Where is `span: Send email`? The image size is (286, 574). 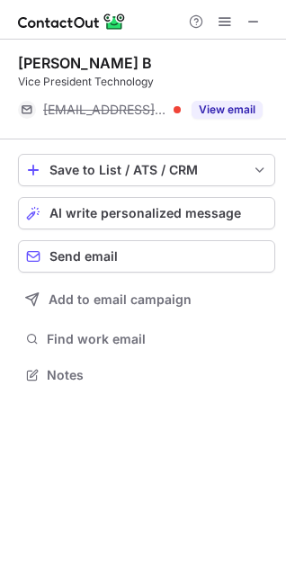 span: Send email is located at coordinates (84, 257).